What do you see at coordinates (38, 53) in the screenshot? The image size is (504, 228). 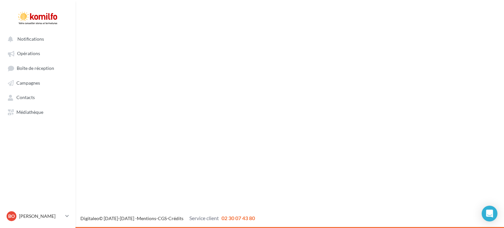 I see `a: Opérations` at bounding box center [38, 53].